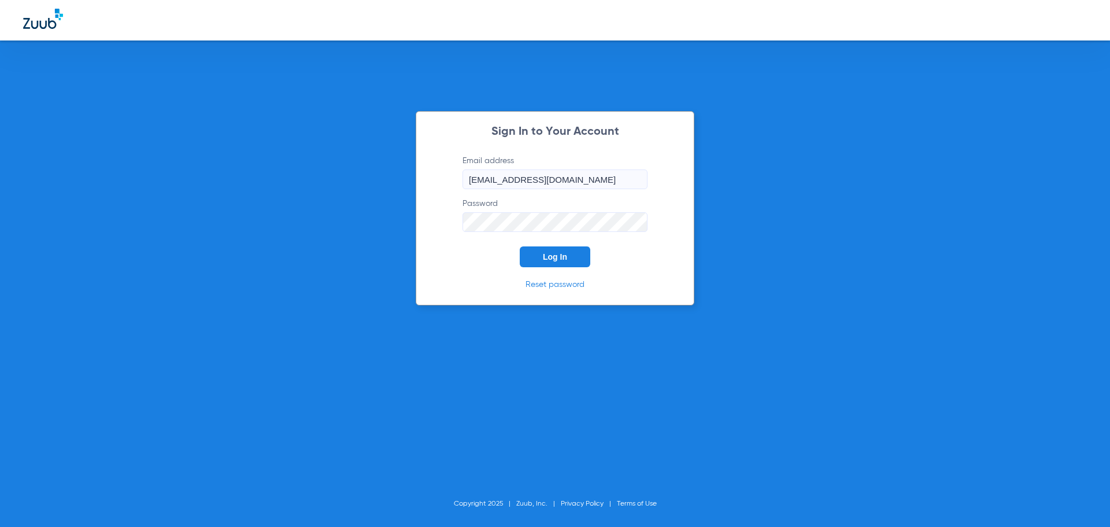 The width and height of the screenshot is (1110, 527). What do you see at coordinates (582, 504) in the screenshot?
I see `a: Privacy Policy` at bounding box center [582, 504].